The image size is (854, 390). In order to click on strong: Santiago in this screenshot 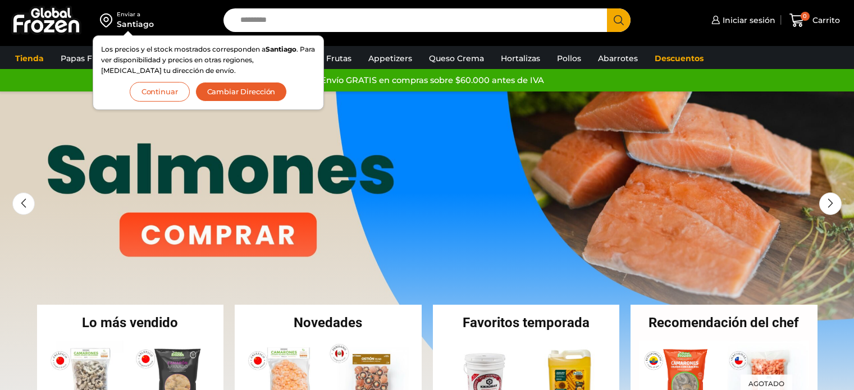, I will do `click(281, 49)`.